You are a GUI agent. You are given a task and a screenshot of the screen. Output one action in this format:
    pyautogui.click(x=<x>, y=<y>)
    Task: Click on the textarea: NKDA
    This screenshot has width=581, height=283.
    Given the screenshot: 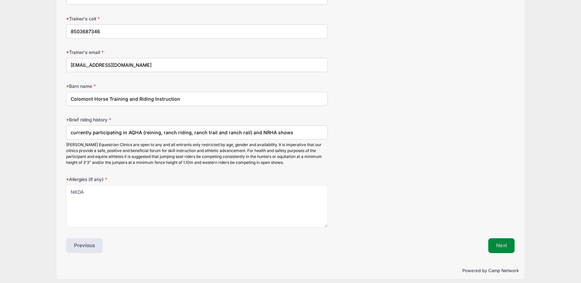 What is the action you would take?
    pyautogui.click(x=197, y=206)
    